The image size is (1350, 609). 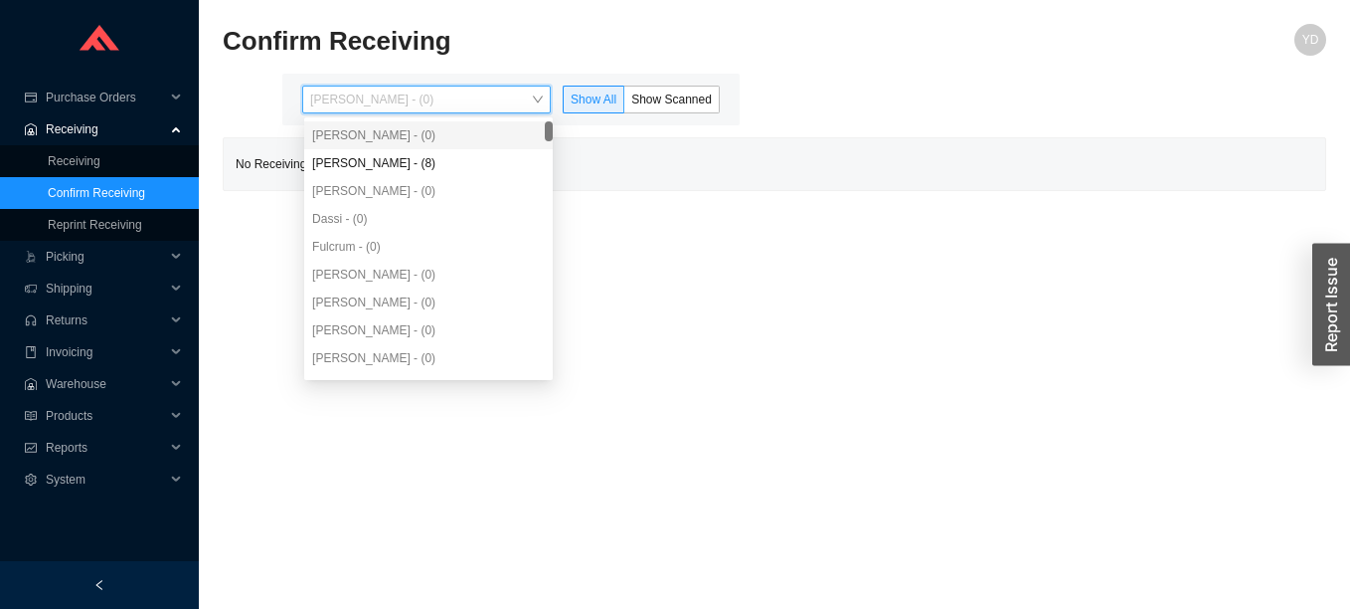 What do you see at coordinates (1311, 40) in the screenshot?
I see `span: YD` at bounding box center [1311, 40].